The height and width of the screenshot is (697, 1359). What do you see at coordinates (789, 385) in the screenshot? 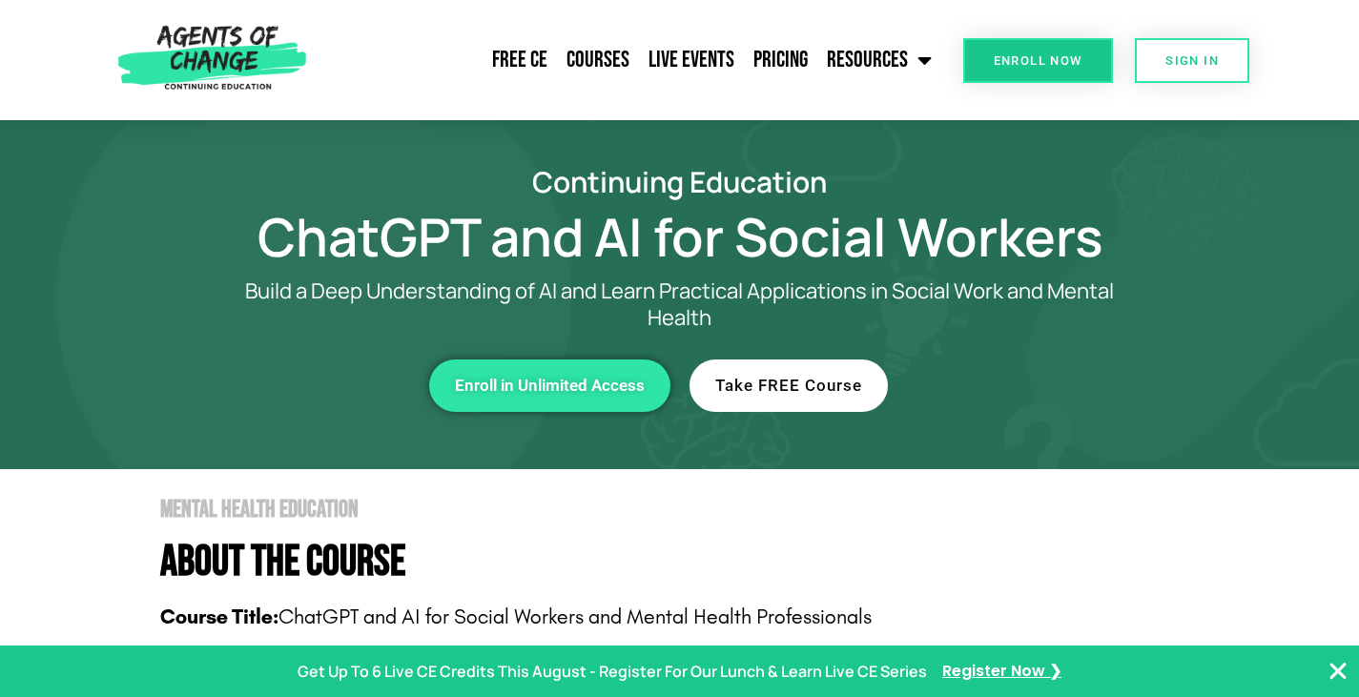
I see `a: Take FREE Course` at bounding box center [789, 385].